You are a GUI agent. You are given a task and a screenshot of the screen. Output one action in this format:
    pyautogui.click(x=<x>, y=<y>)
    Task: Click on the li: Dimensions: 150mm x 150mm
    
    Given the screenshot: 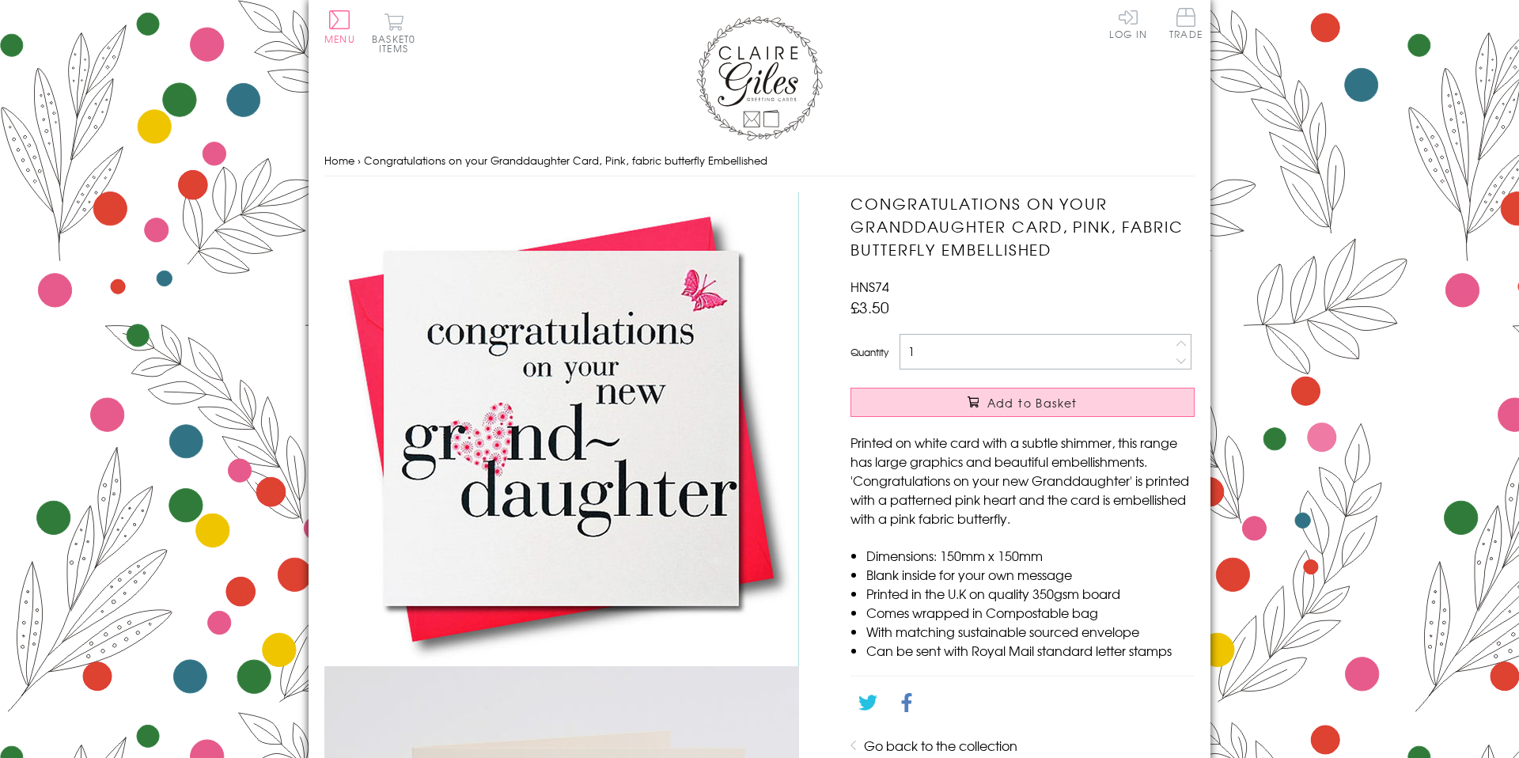 What is the action you would take?
    pyautogui.click(x=1030, y=555)
    